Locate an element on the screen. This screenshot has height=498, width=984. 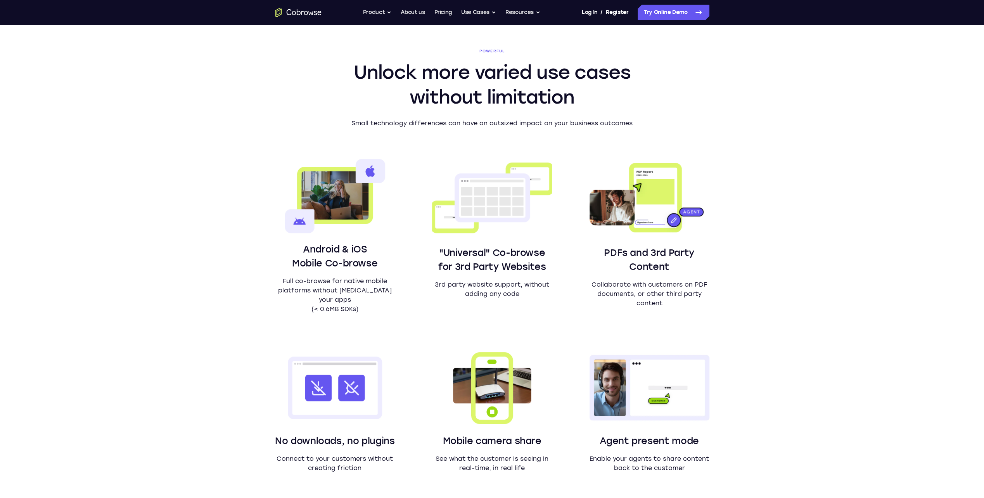
a: Go to the home page is located at coordinates (298, 12).